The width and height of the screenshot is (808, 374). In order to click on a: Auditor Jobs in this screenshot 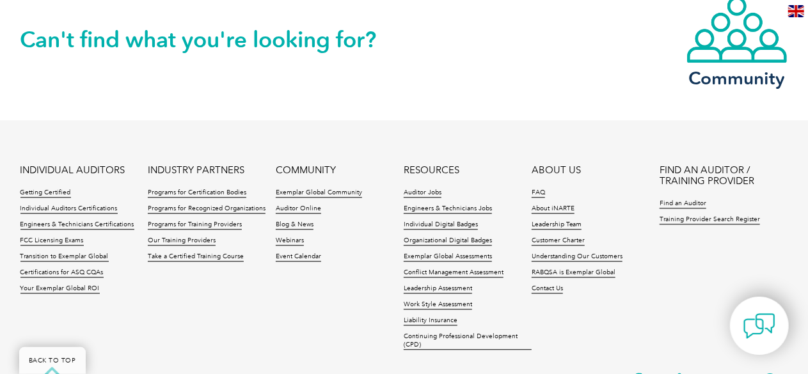, I will do `click(422, 193)`.